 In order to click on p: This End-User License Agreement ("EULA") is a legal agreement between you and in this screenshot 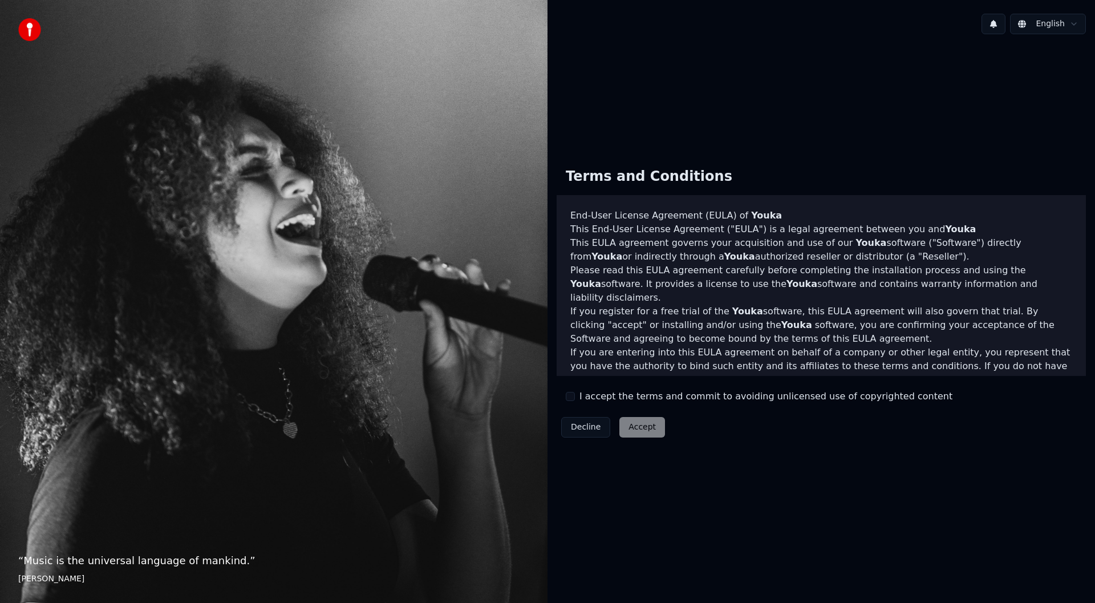, I will do `click(821, 229)`.